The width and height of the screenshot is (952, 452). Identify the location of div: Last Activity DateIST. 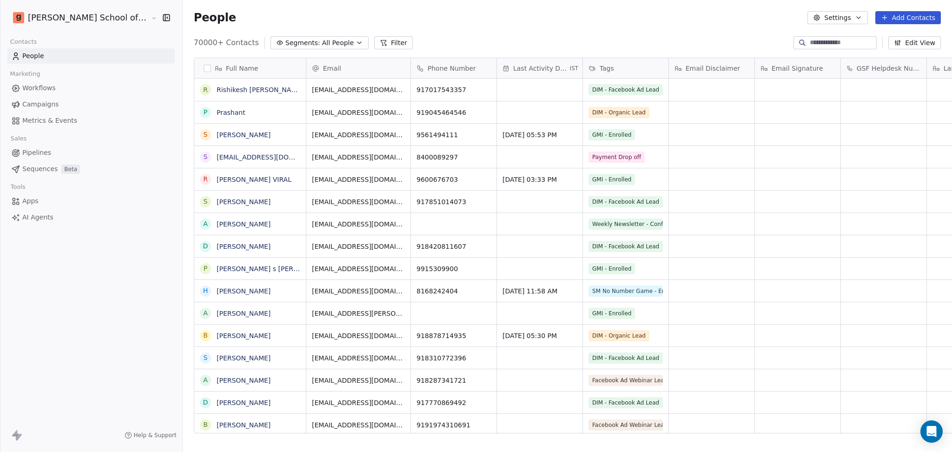
(540, 68).